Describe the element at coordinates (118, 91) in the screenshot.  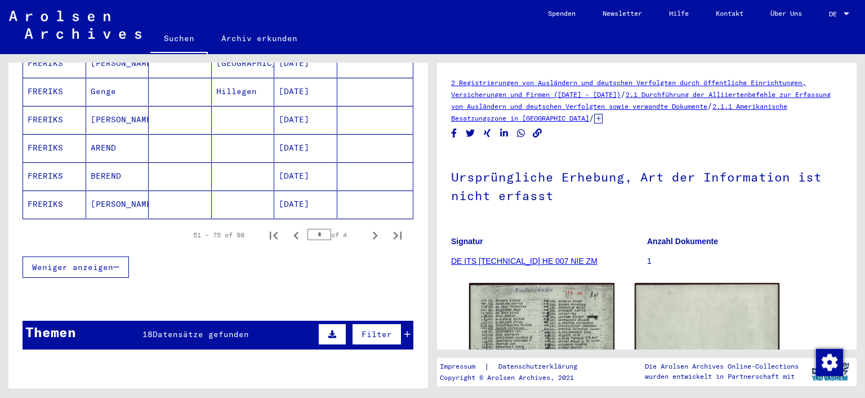
I see `mat-cell: Genge` at that location.